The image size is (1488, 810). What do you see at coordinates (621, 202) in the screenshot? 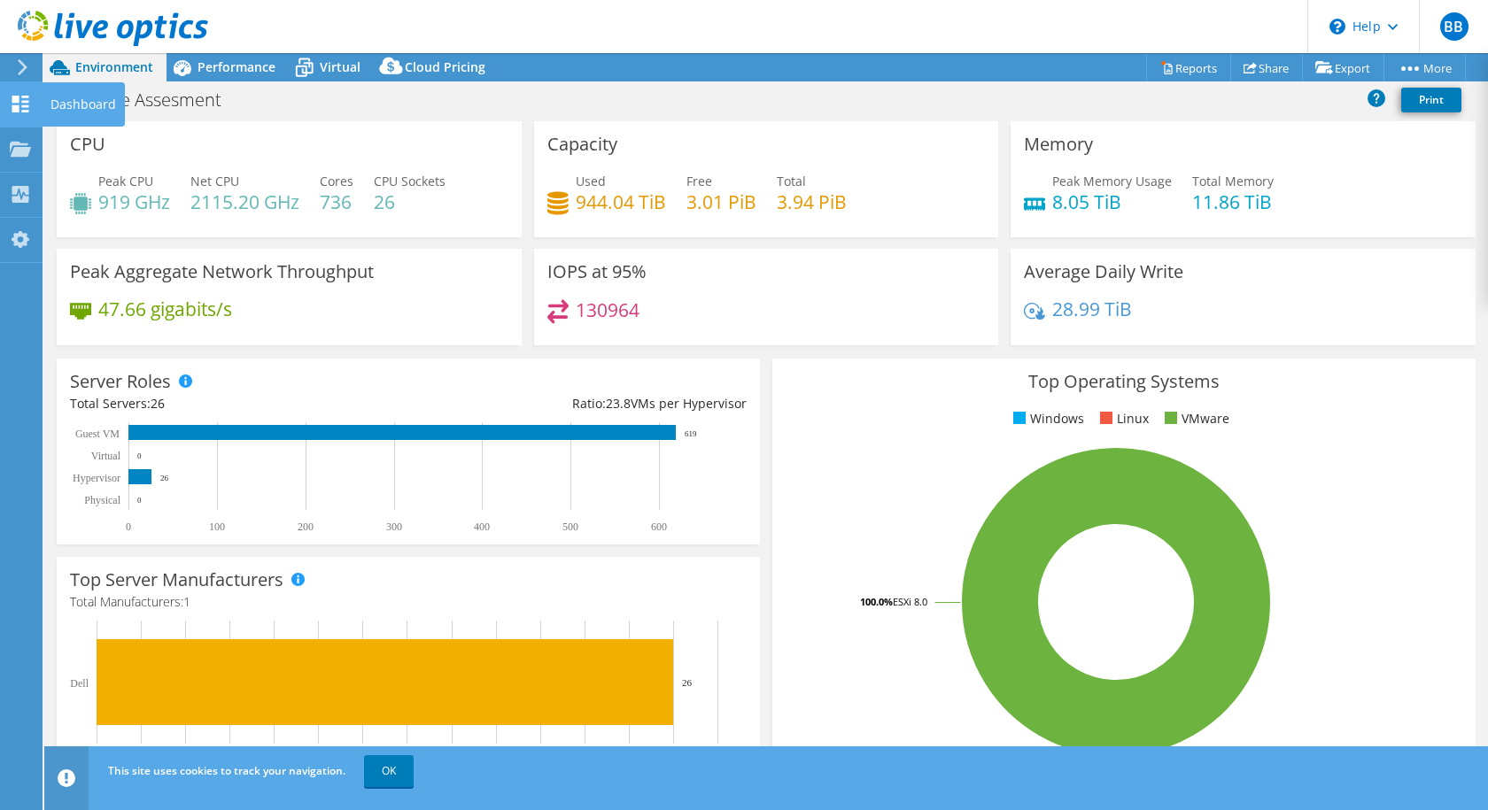
I see `h4: 944.04 TiB` at bounding box center [621, 202].